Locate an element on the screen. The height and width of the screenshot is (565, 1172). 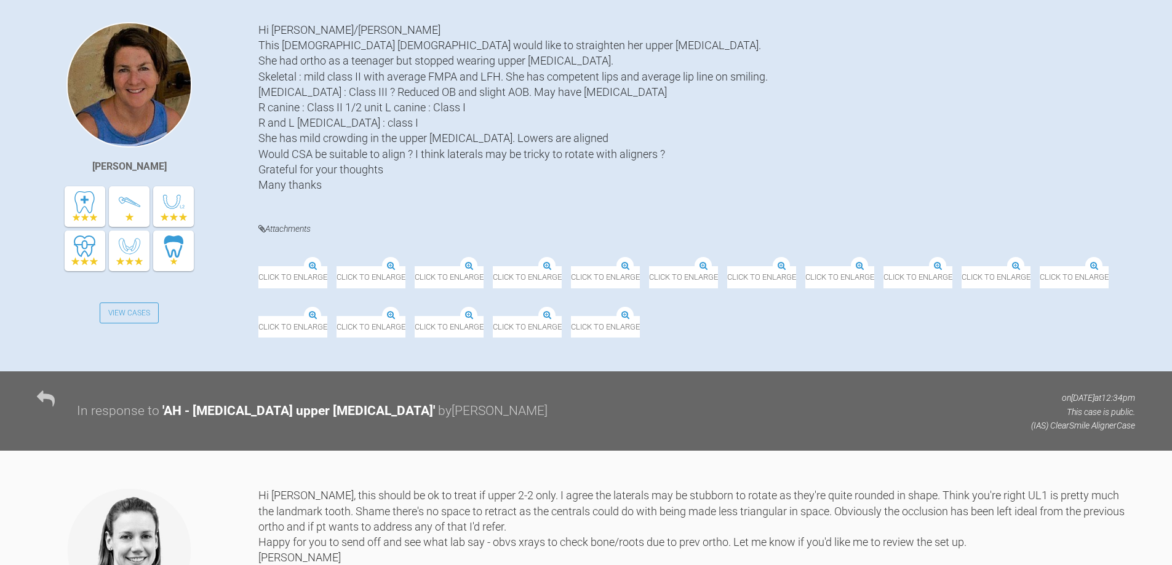
a: View Cases is located at coordinates (129, 313).